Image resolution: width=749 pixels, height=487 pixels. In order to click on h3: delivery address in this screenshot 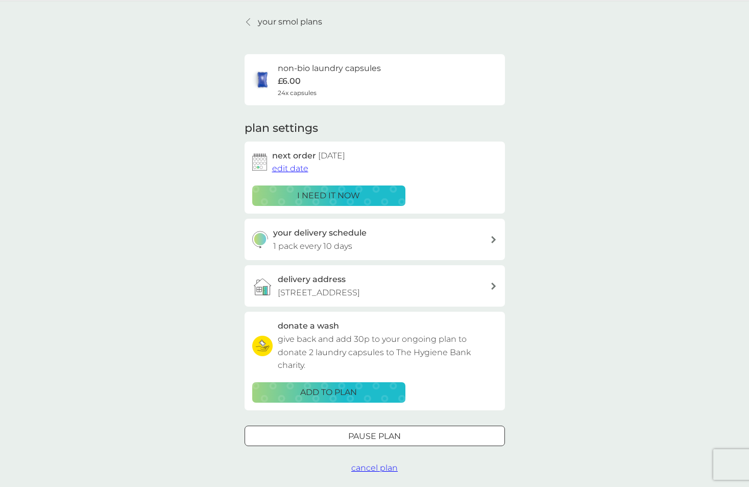, I will do `click(312, 279)`.